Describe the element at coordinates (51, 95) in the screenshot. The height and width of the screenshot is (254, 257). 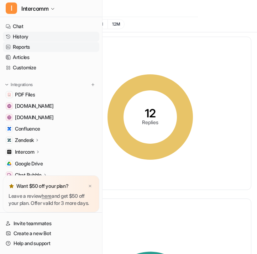
I see `a: PDF FilesPDF Files` at that location.